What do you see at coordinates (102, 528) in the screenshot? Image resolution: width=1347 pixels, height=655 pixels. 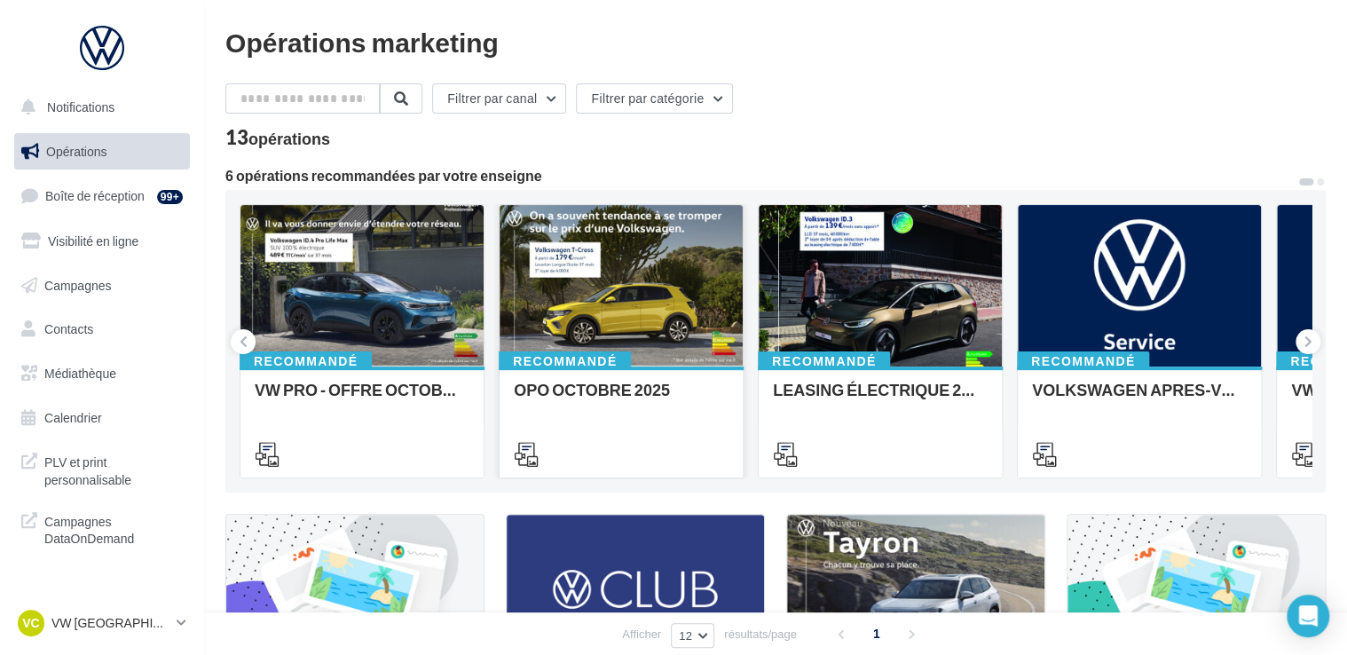 I see `a: Campagnes DataOnDemand` at bounding box center [102, 528].